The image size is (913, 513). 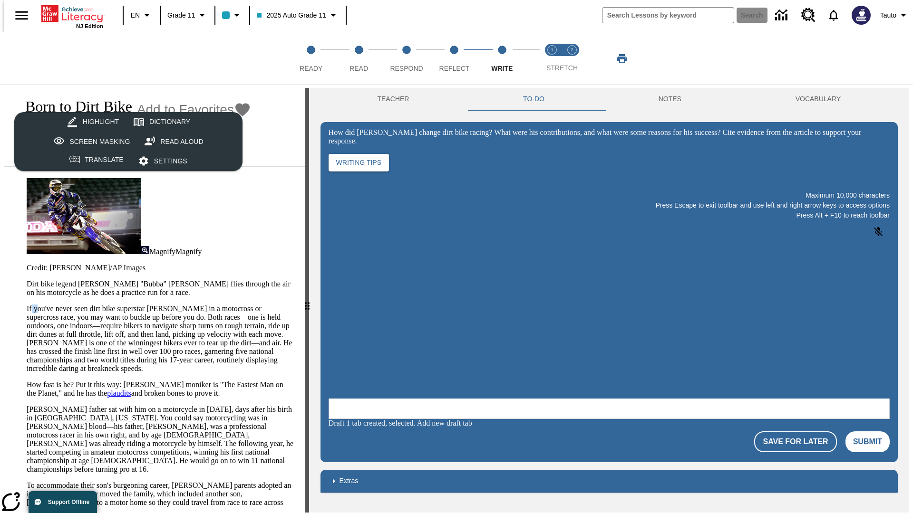 What do you see at coordinates (358, 68) in the screenshot?
I see `span: Read` at bounding box center [358, 68].